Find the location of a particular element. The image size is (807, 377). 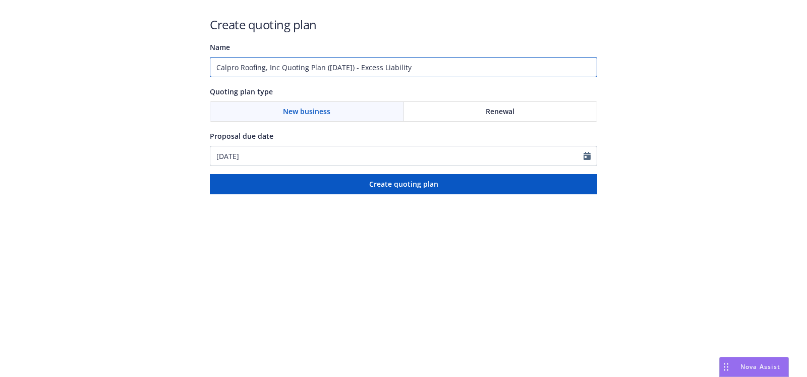

span: Quoting plan type is located at coordinates (241, 91).